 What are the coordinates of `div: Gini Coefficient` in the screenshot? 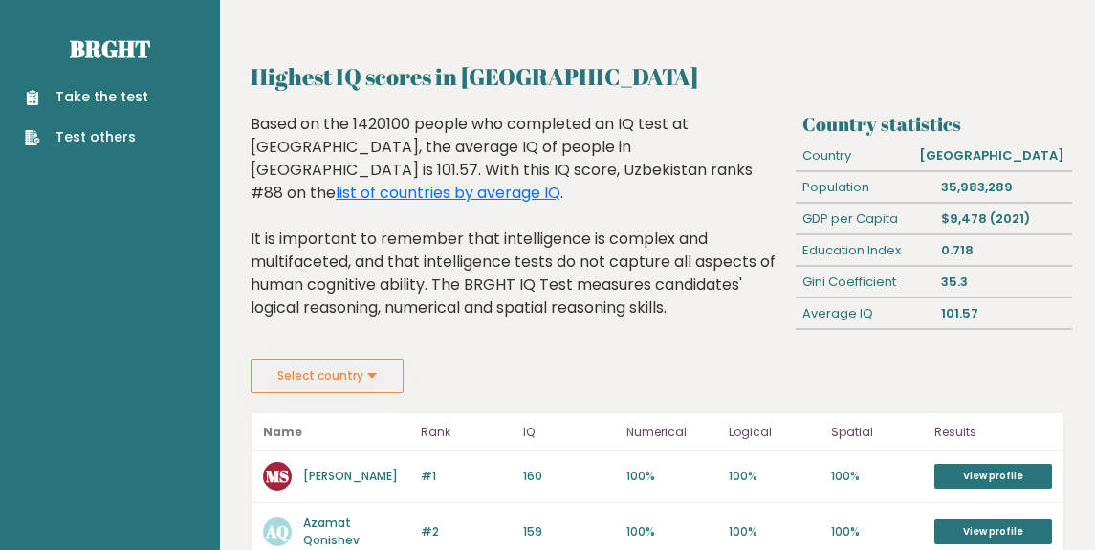 It's located at (865, 282).